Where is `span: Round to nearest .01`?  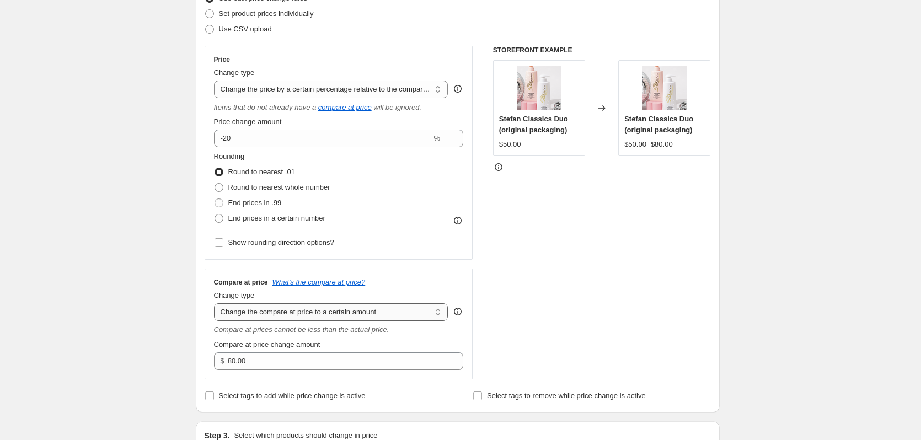 span: Round to nearest .01 is located at coordinates (261, 172).